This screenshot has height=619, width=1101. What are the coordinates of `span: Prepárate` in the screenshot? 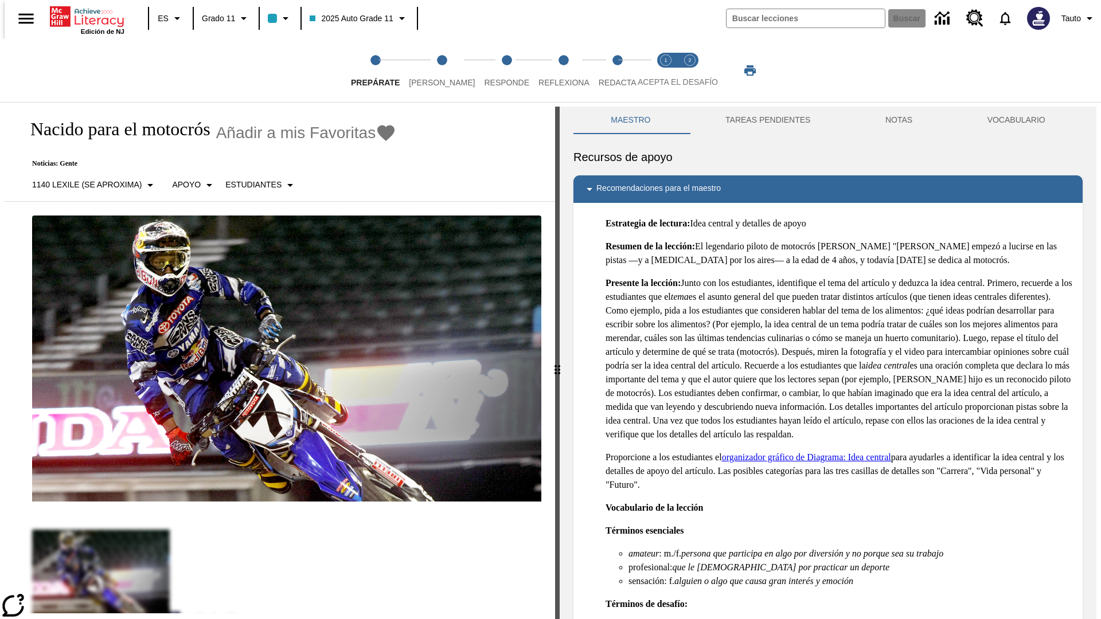 It's located at (375, 83).